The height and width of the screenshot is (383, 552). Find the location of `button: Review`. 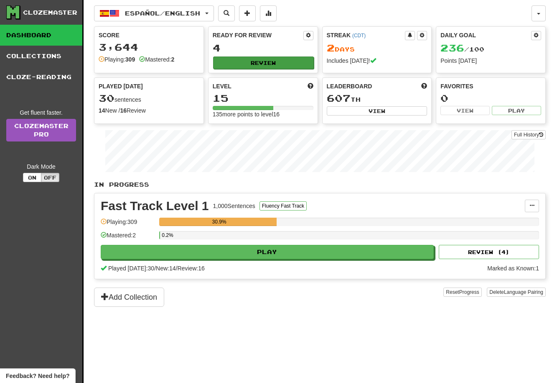

button: Review is located at coordinates (263, 63).